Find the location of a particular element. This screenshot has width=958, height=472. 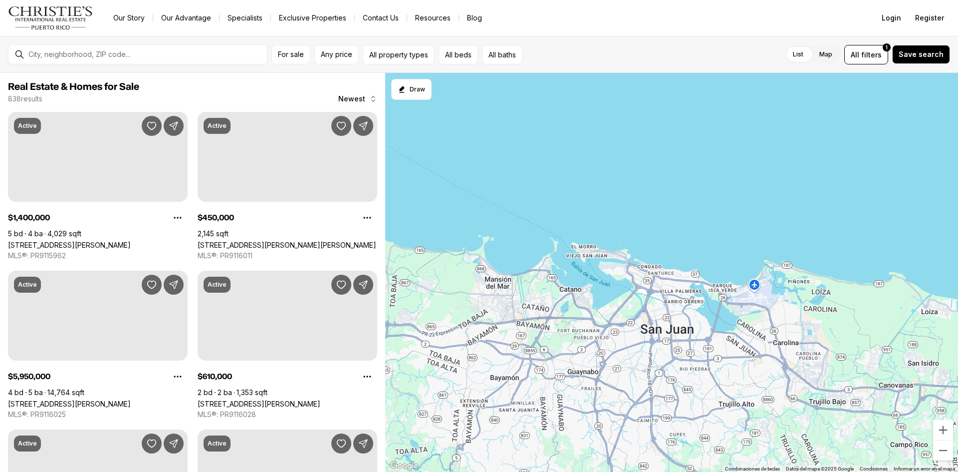

a: 423 Francisco Sein URB FLORAL PARK, HATO REY PR, 00917 is located at coordinates (287, 245).